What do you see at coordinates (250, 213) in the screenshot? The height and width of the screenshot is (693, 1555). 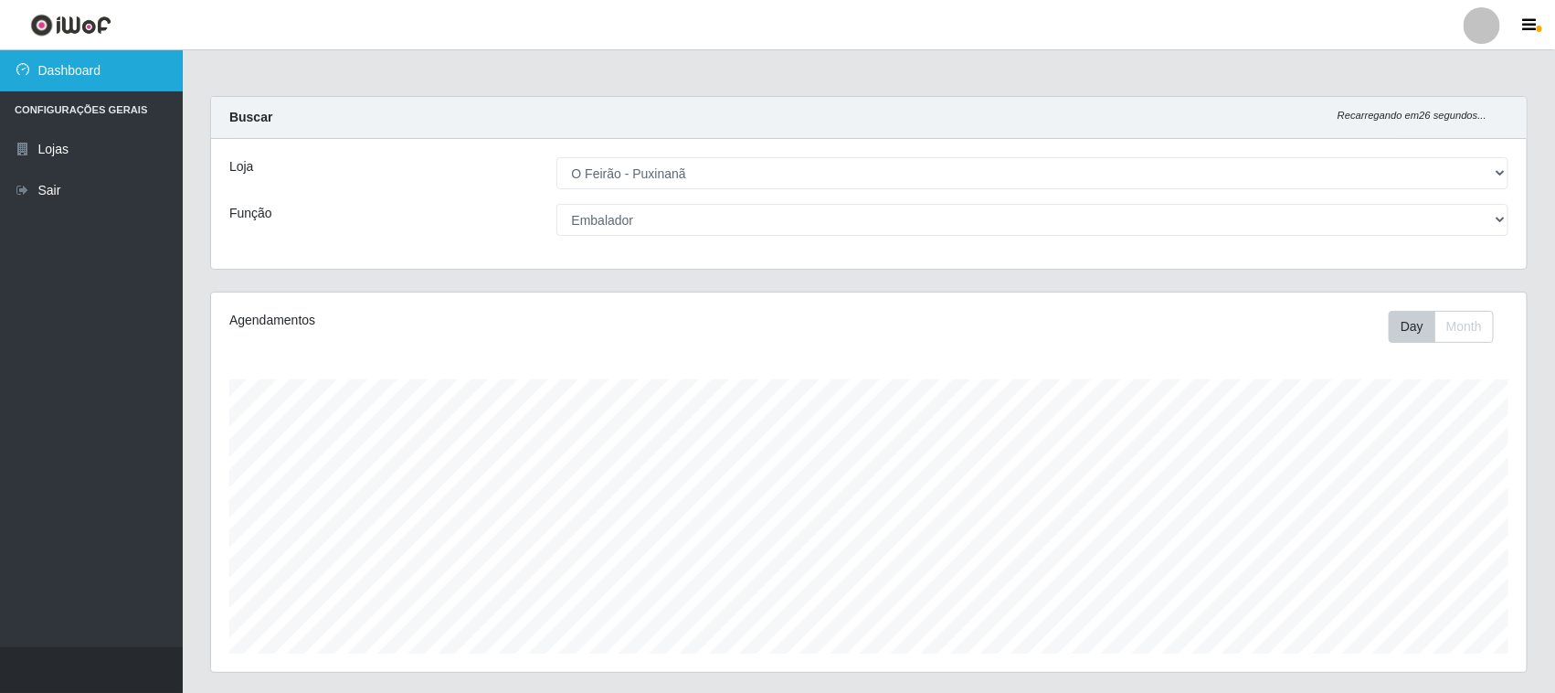 I see `label: Função` at bounding box center [250, 213].